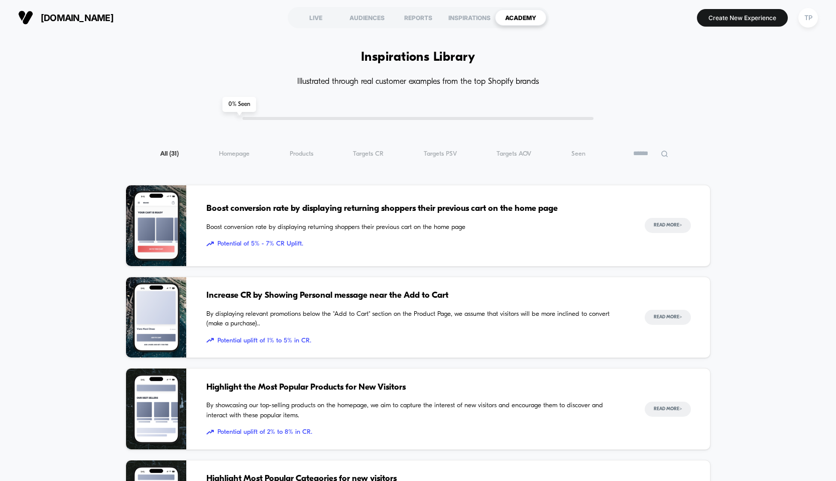  I want to click on span: Products, so click(301, 154).